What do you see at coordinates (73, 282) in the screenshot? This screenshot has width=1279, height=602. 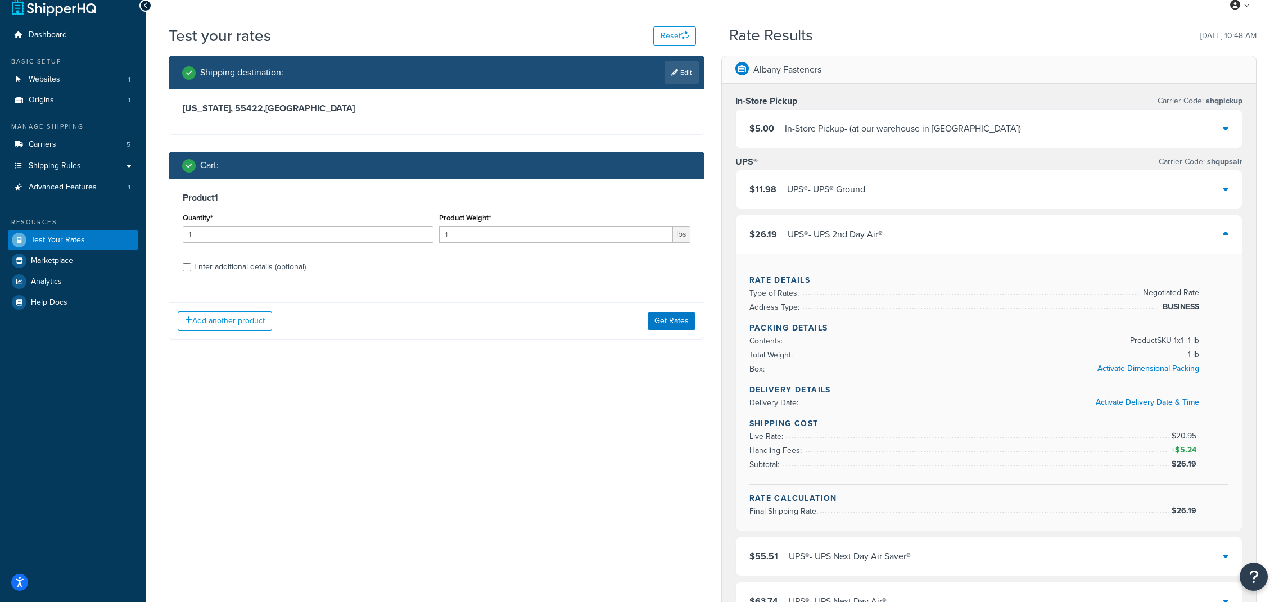 I see `li: Analytics` at bounding box center [73, 282].